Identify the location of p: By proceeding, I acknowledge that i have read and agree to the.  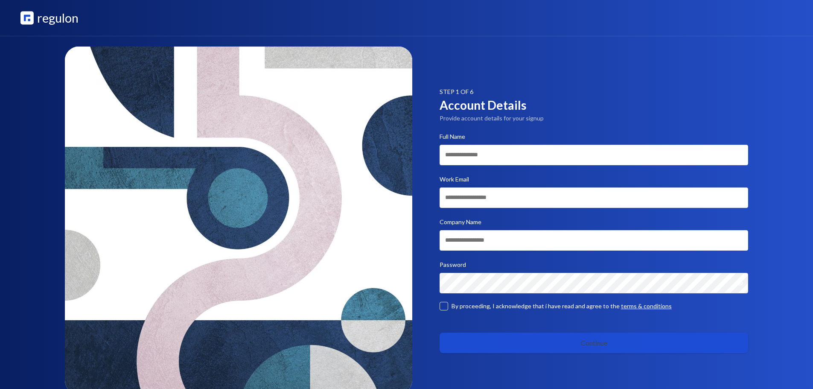
(562, 306).